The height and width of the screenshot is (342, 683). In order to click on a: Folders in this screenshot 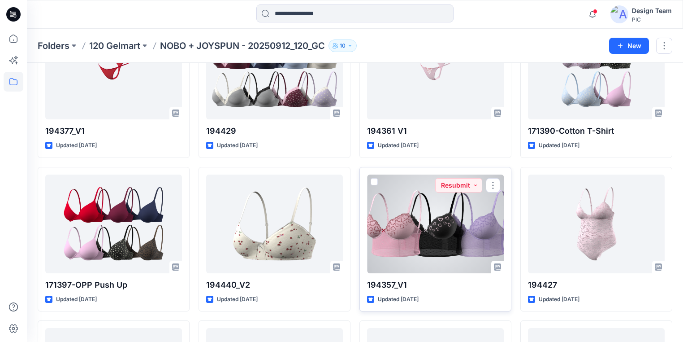, I will do `click(53, 46)`.